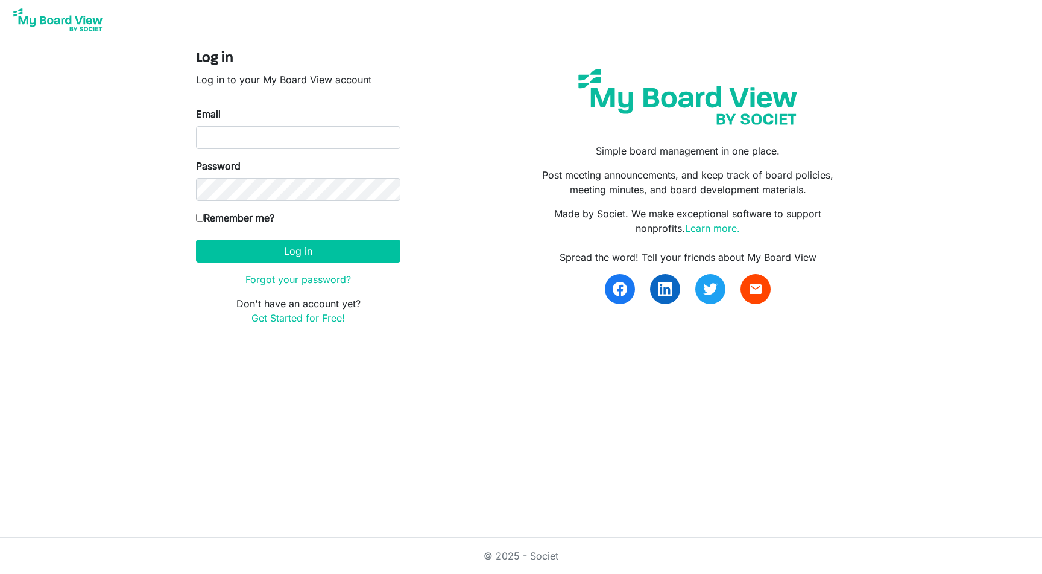  I want to click on a: Get Started for Free!, so click(298, 318).